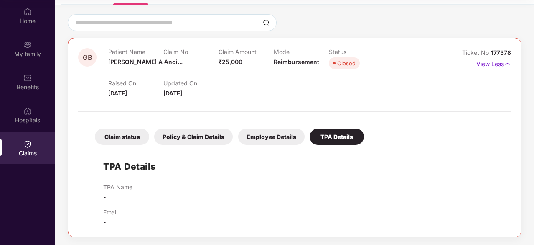 Image resolution: width=534 pixels, height=245 pixels. I want to click on img: svg+xml;base64,PHN2ZyBpZD0iSG9tZSIgeG1sbnM9Imh0dHA6Ly93d3cudzMub3JnLzIwMDAvc3ZnIiB3aWR0aD0iMjAiIG..., so click(28, 12).